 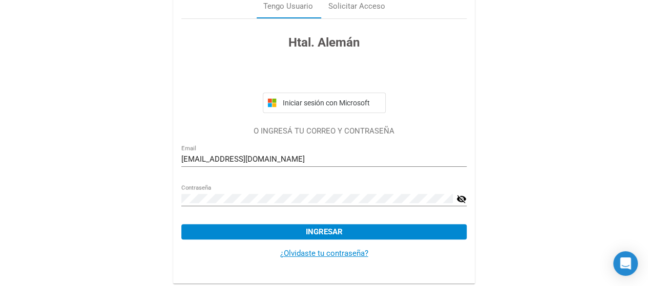 What do you see at coordinates (324, 43) in the screenshot?
I see `h3: Htal. Alemán` at bounding box center [324, 43].